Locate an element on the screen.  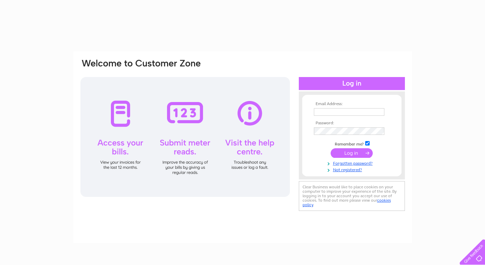
a: cookies policy is located at coordinates (346, 202).